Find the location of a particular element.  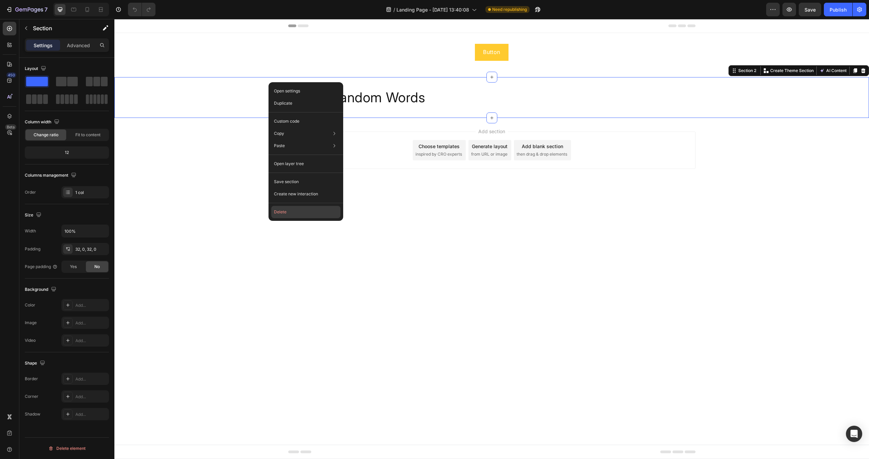

div: 1 col is located at coordinates (91, 192).